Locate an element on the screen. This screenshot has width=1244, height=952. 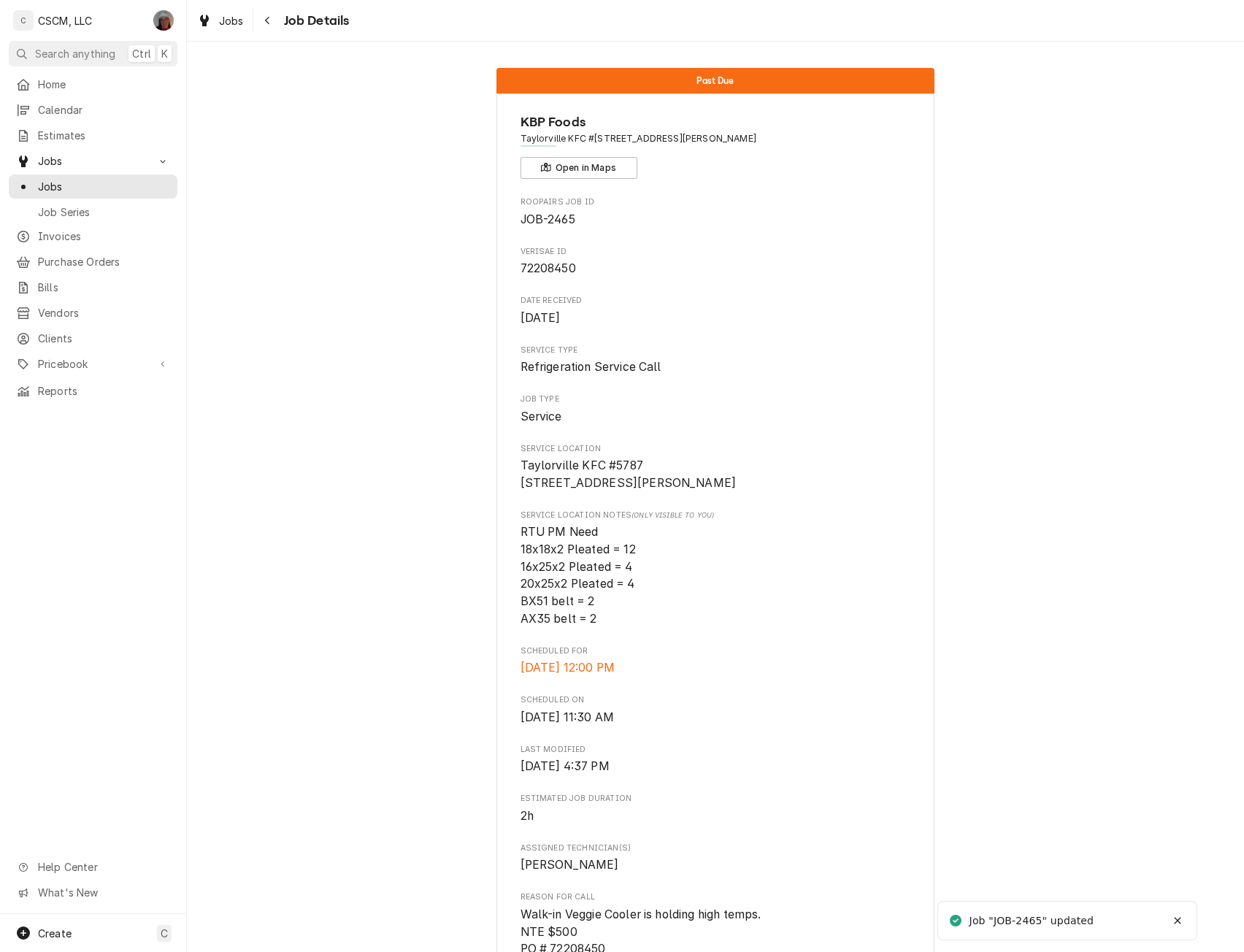
span: Clients is located at coordinates (103, 338).